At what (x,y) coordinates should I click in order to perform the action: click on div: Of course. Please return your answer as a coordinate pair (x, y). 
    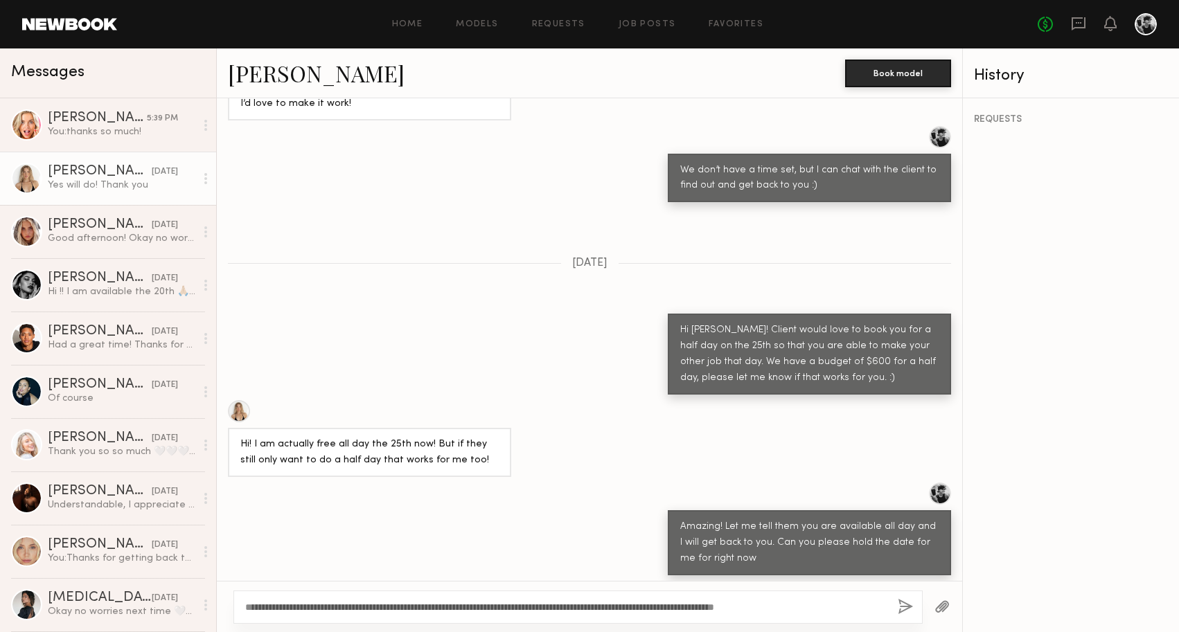
    Looking at the image, I should click on (121, 398).